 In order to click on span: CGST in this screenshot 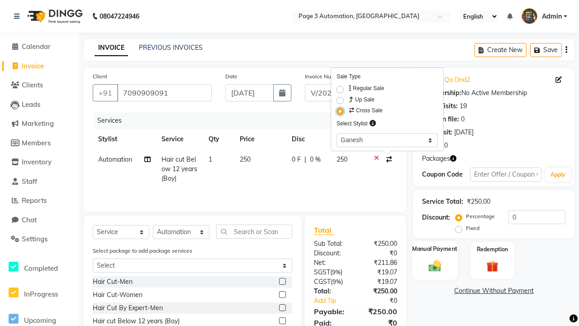, I will do `click(322, 282)`.